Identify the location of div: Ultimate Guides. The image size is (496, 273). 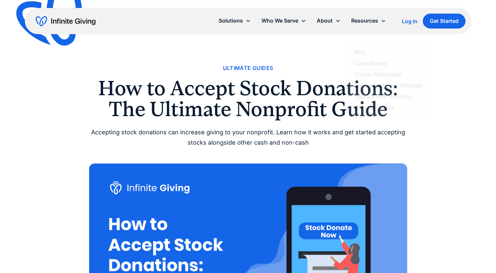
(248, 68).